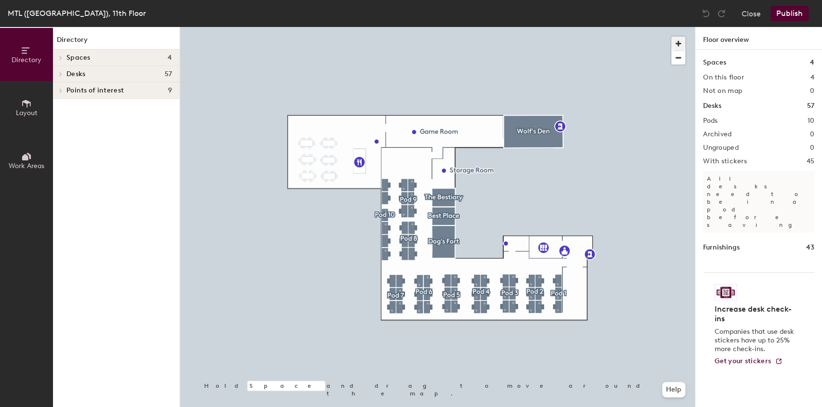  I want to click on h2: 10, so click(811, 121).